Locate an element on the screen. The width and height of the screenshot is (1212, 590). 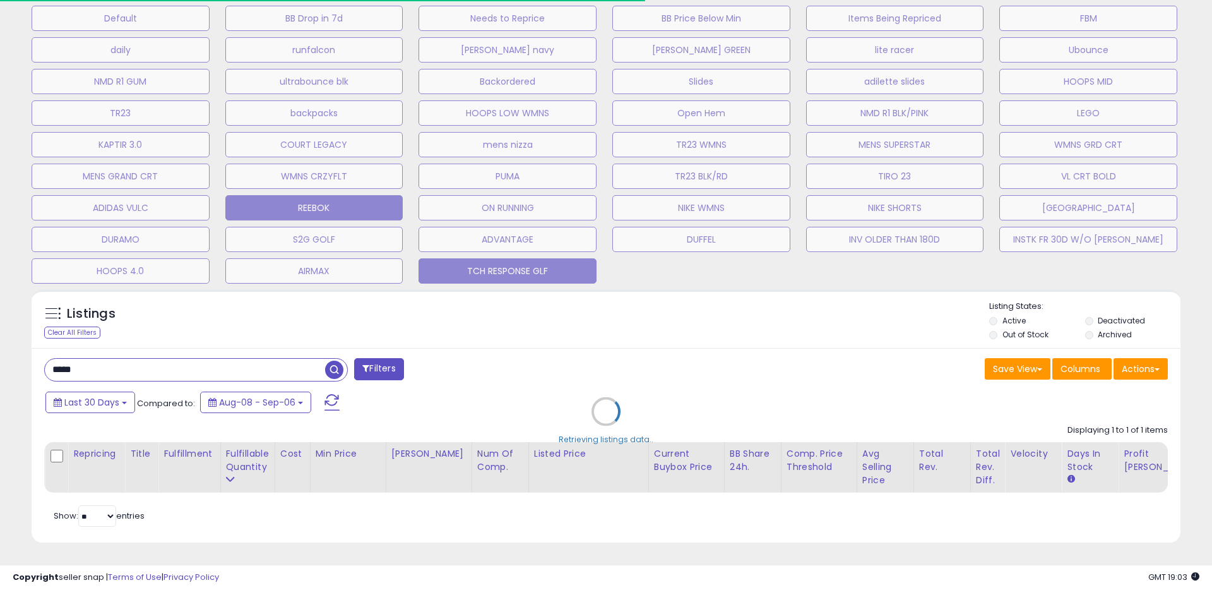
button: ON RUNNING is located at coordinates (508, 208).